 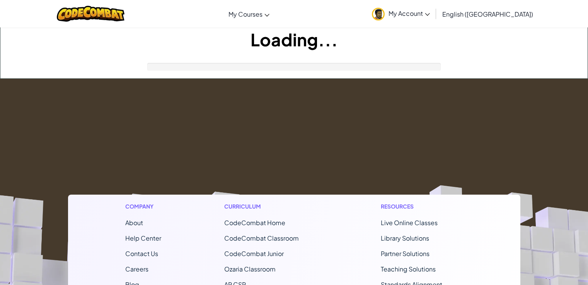 What do you see at coordinates (255, 223) in the screenshot?
I see `span: CodeCombat Home` at bounding box center [255, 223].